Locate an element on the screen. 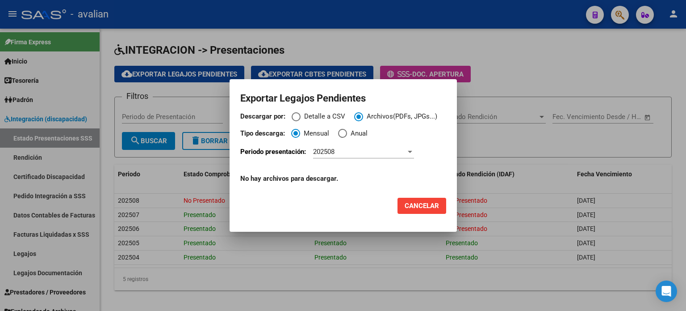 This screenshot has height=311, width=686. span: Cancelar is located at coordinates (422, 206).